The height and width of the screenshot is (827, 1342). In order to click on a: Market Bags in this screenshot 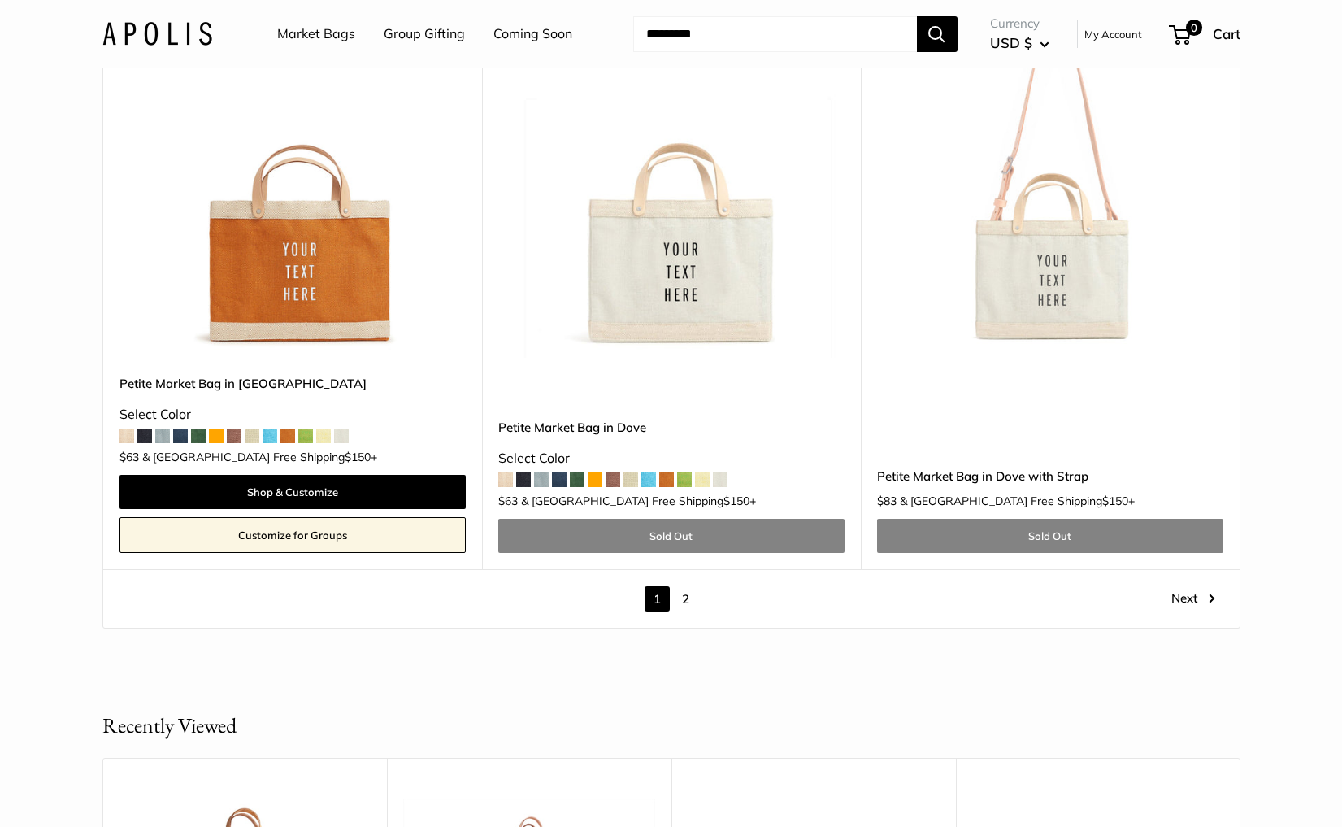, I will do `click(316, 34)`.